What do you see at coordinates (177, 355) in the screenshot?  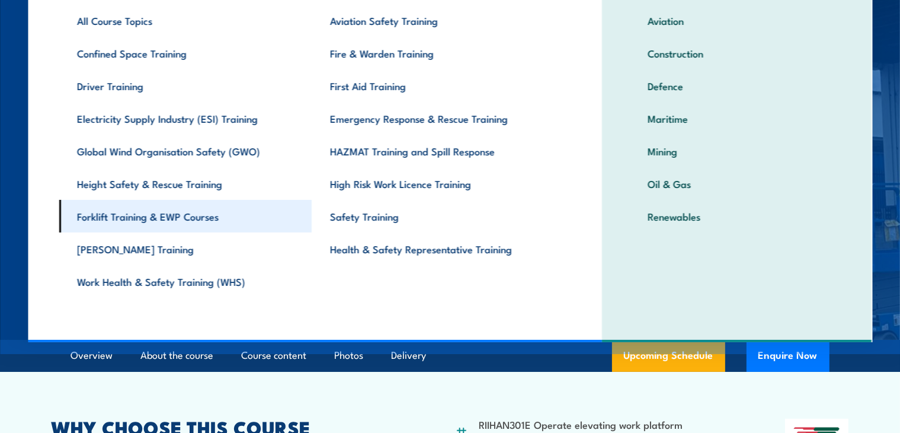 I see `a: About the course` at bounding box center [177, 355].